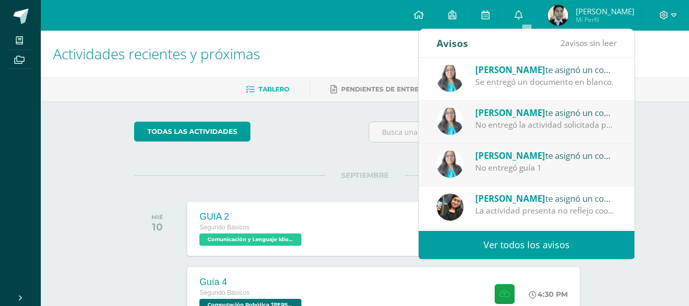 The image size is (689, 306). What do you see at coordinates (546, 82) in the screenshot?
I see `div: Se entregó un documento en blanco.` at bounding box center [546, 82].